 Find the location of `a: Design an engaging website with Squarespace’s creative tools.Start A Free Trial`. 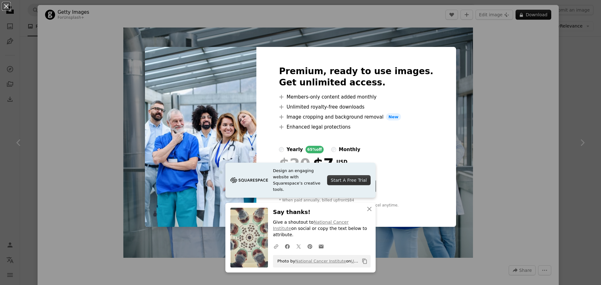

a: Design an engaging website with Squarespace’s creative tools.Start A Free Trial is located at coordinates (301, 180).